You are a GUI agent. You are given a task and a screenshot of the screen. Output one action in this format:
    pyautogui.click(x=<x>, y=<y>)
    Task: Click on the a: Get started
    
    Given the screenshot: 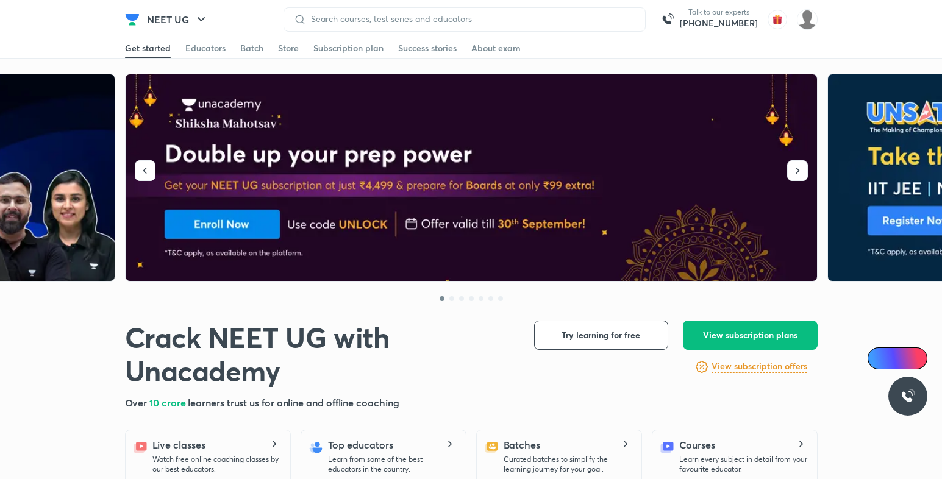 What is the action you would take?
    pyautogui.click(x=148, y=48)
    